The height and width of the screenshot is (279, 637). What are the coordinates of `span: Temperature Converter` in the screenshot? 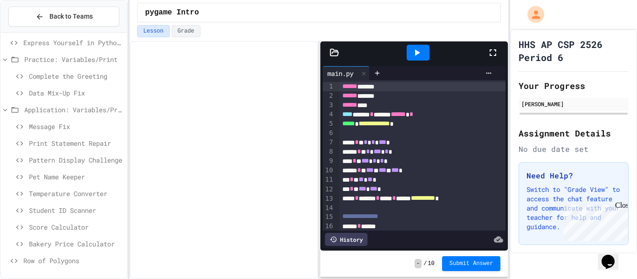 It's located at (76, 193).